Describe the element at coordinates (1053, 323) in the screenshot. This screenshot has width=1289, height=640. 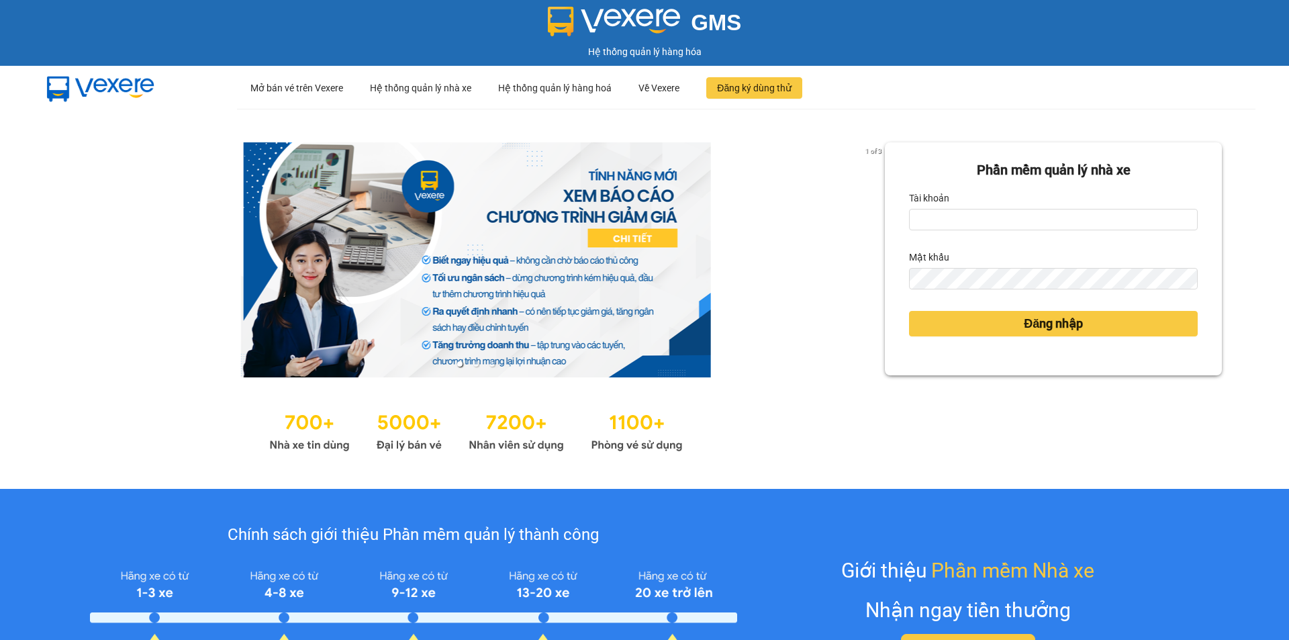
I see `span: Đăng nhập` at that location.